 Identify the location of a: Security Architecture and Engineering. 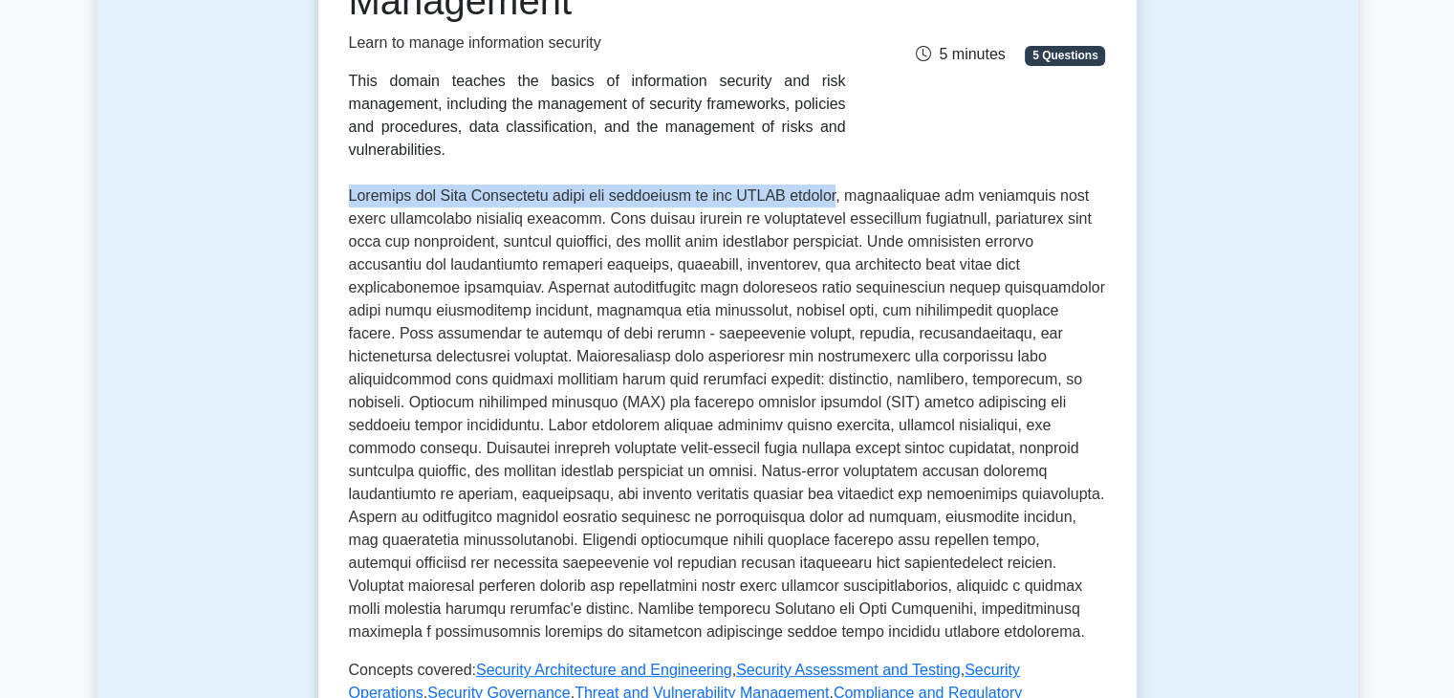
(604, 669).